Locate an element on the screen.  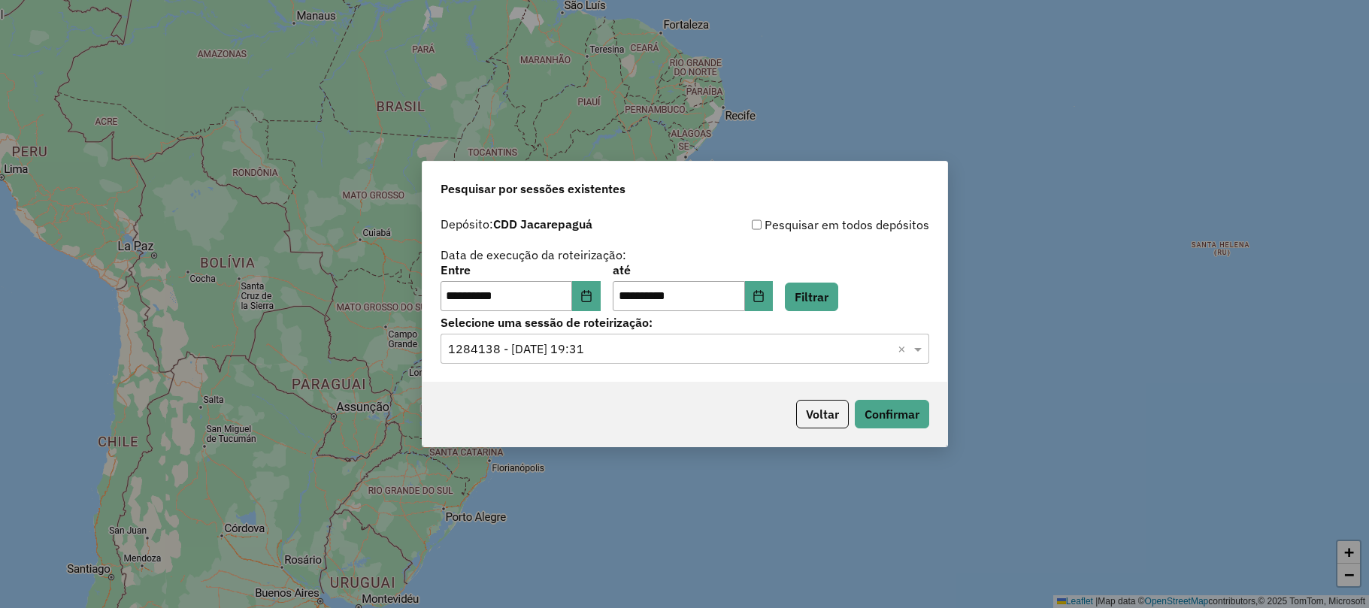
label: Selecione uma sessão de roteirização: is located at coordinates (685, 323).